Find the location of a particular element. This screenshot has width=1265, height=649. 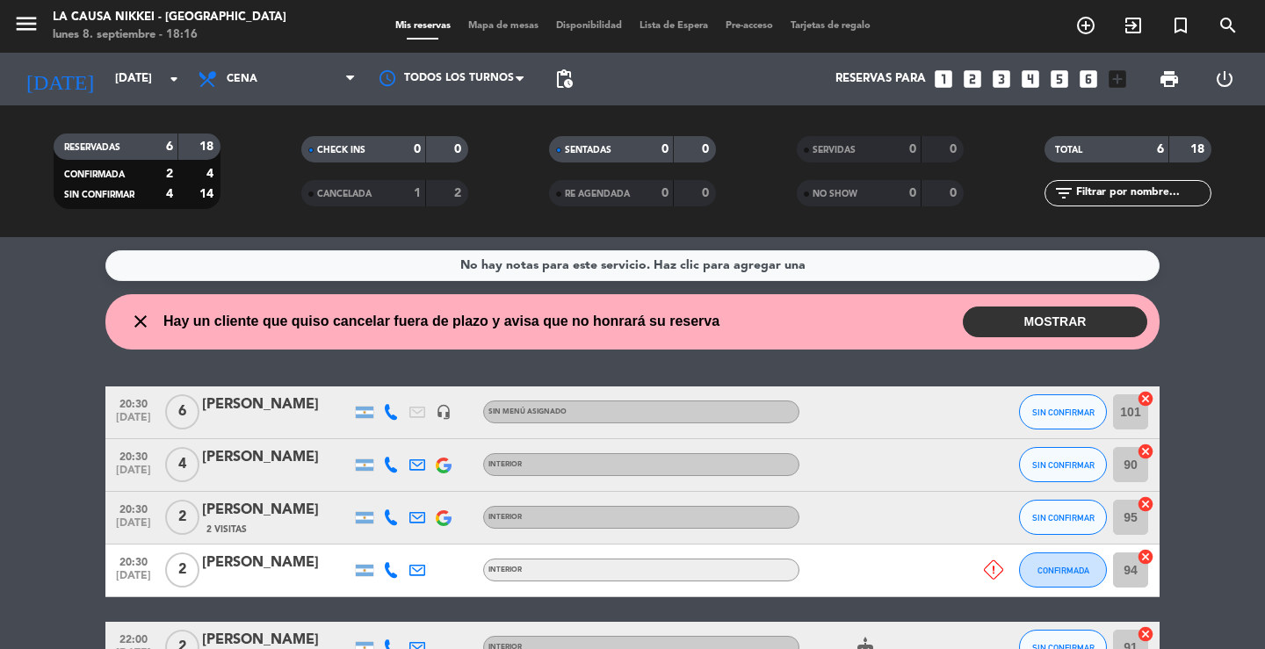

span: pending_actions is located at coordinates (564, 79).